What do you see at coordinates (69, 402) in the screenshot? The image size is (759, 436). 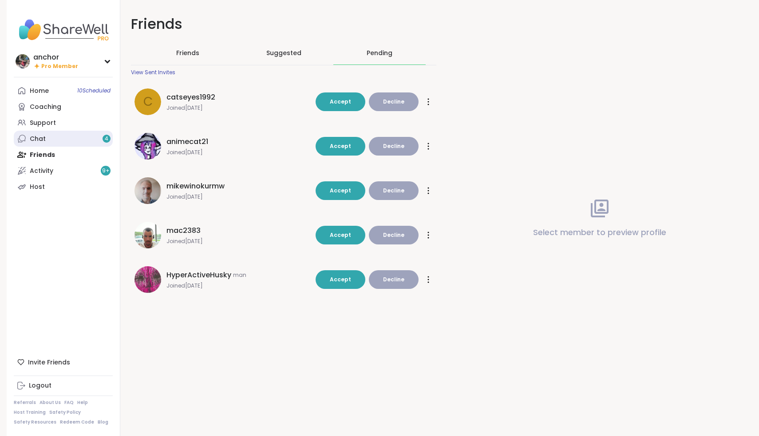 I see `a: FAQ` at bounding box center [69, 402].